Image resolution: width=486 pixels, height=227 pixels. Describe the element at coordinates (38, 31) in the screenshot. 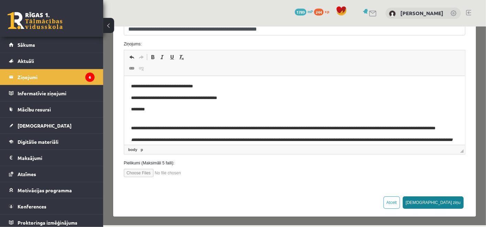

I see `a: Повторить (Ctrl+Y)` at that location.